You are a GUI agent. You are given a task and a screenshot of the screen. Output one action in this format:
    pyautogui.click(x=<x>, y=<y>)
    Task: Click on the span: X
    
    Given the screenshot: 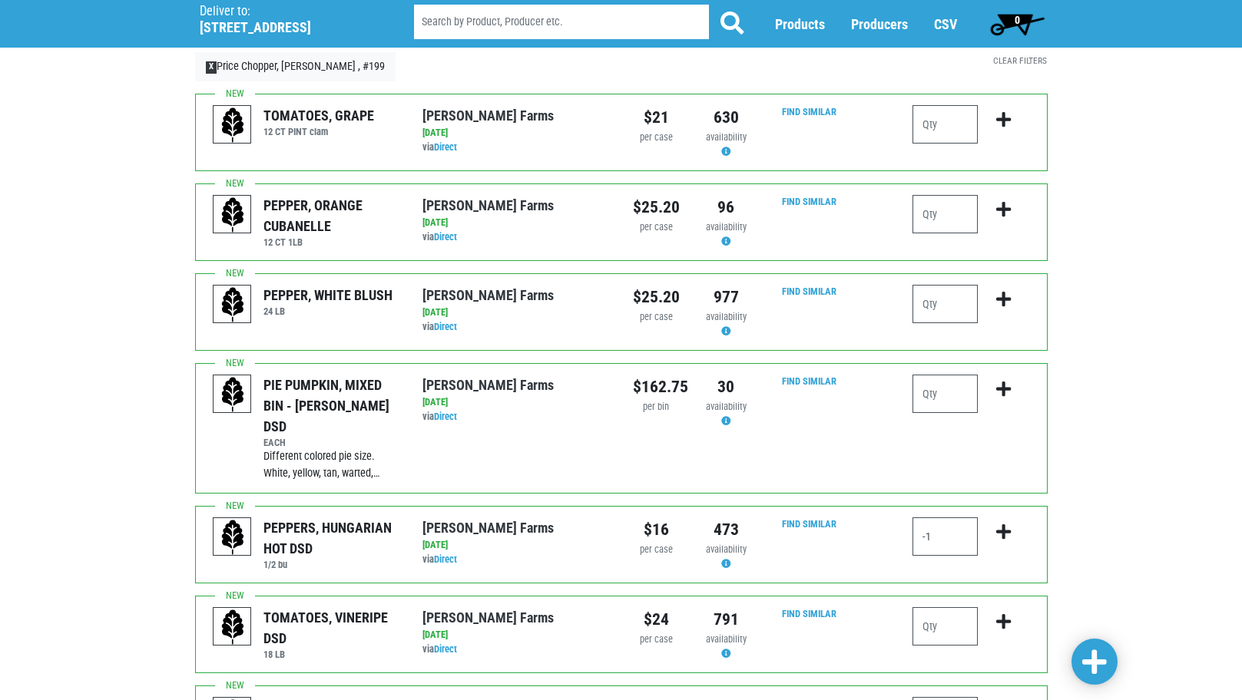 What is the action you would take?
    pyautogui.click(x=211, y=68)
    